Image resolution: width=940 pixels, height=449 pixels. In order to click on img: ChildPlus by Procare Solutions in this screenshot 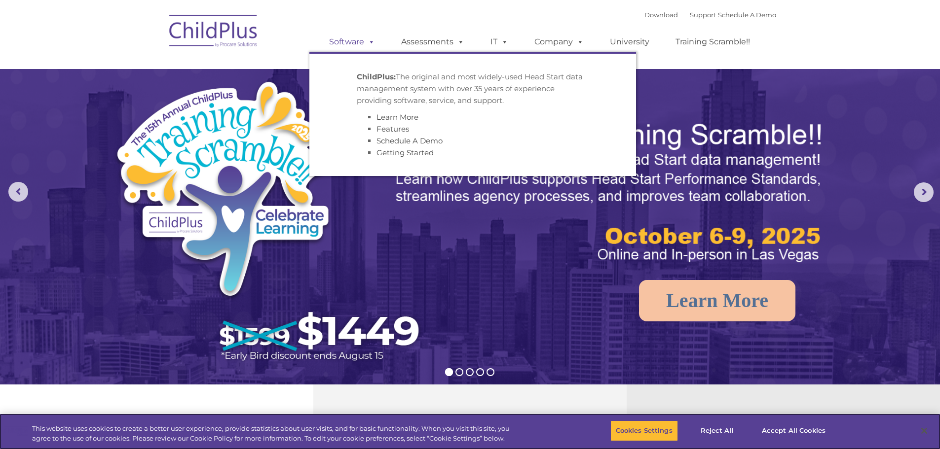, I will do `click(214, 33)`.